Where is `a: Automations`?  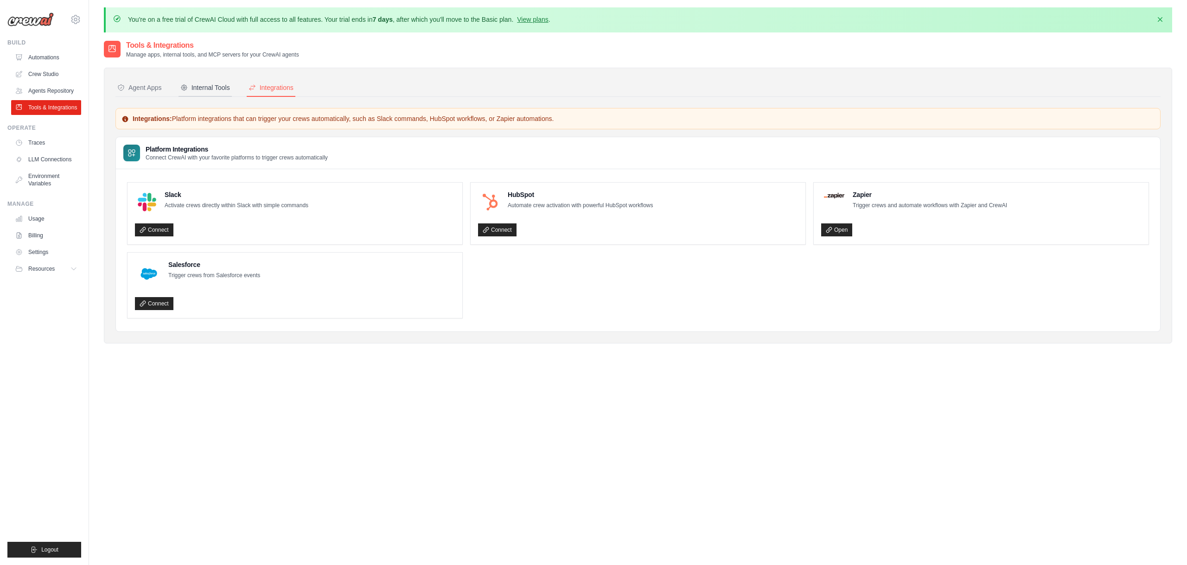
a: Automations is located at coordinates (46, 58).